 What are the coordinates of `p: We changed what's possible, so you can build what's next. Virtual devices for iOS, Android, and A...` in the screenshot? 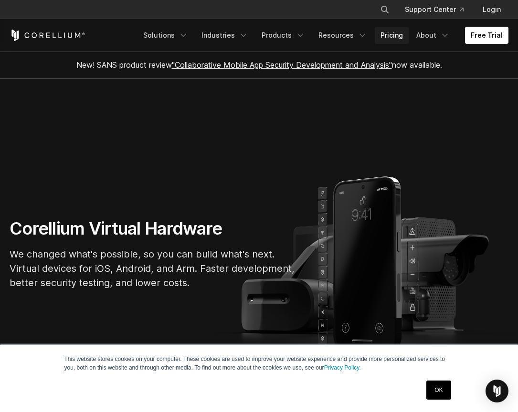 It's located at (153, 269).